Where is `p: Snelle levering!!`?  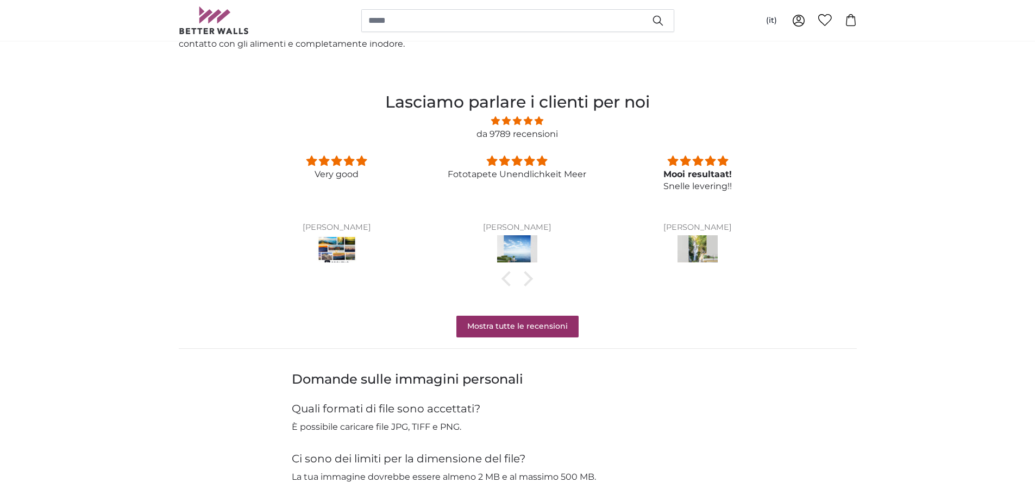 p: Snelle levering!! is located at coordinates (698, 186).